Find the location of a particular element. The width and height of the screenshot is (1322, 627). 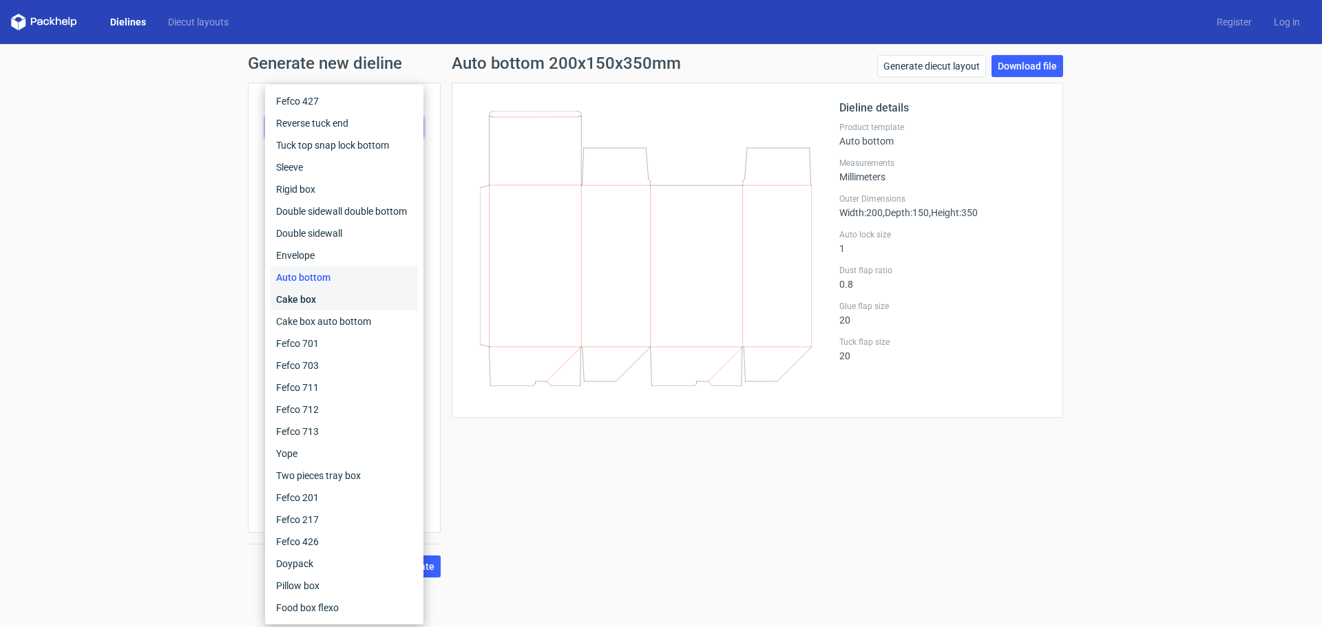

h1: Auto bottom 200x150x350mm is located at coordinates (566, 63).